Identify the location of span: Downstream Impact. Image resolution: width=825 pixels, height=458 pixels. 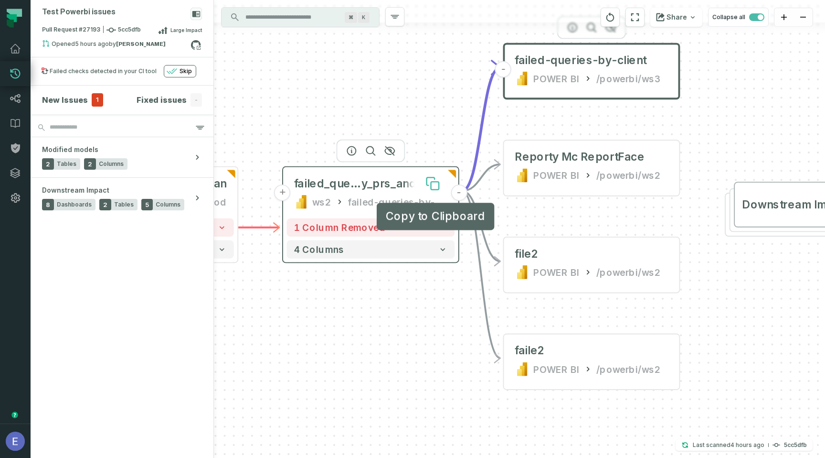
(75, 190).